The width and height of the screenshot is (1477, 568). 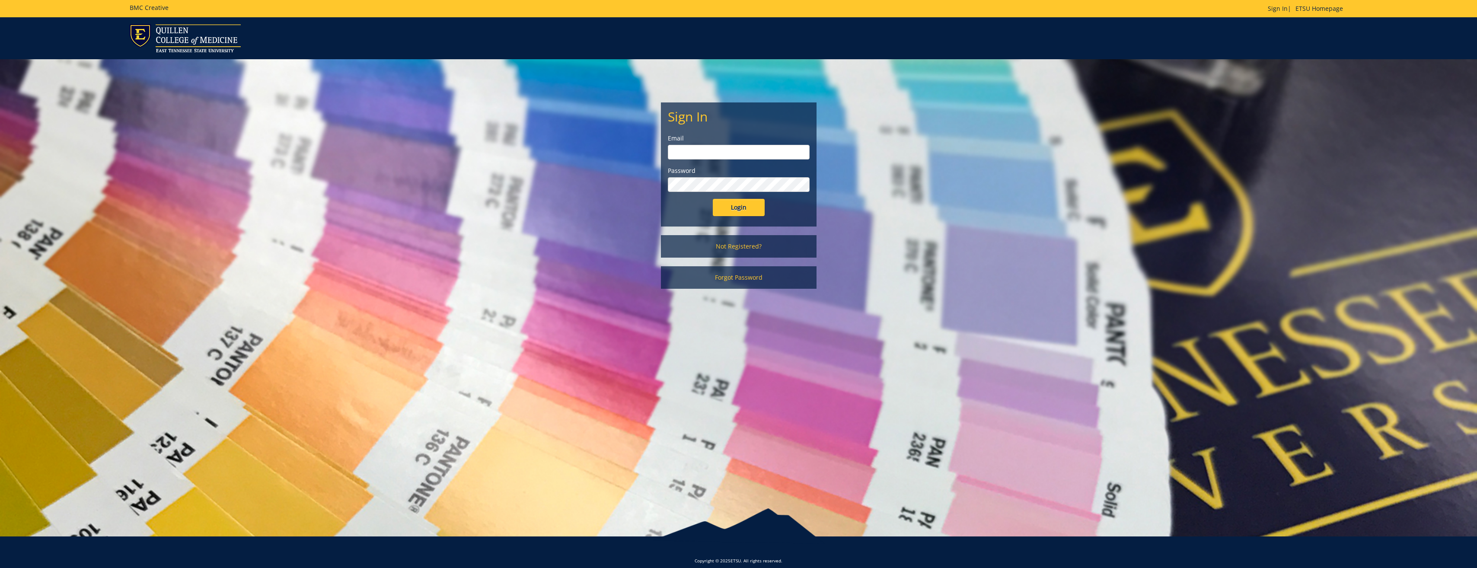 I want to click on a: ETSU, so click(x=736, y=561).